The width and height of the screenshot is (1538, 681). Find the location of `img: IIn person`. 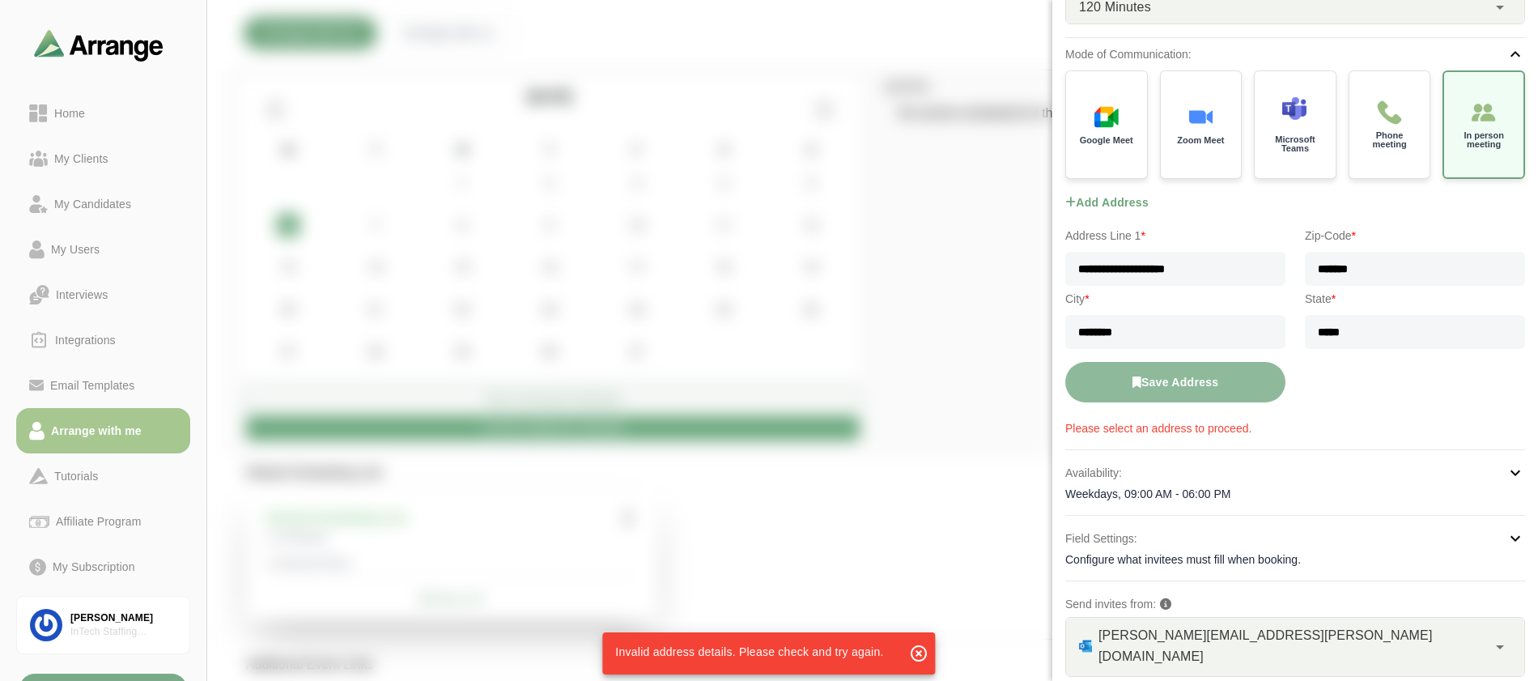

img: IIn person is located at coordinates (1484, 113).